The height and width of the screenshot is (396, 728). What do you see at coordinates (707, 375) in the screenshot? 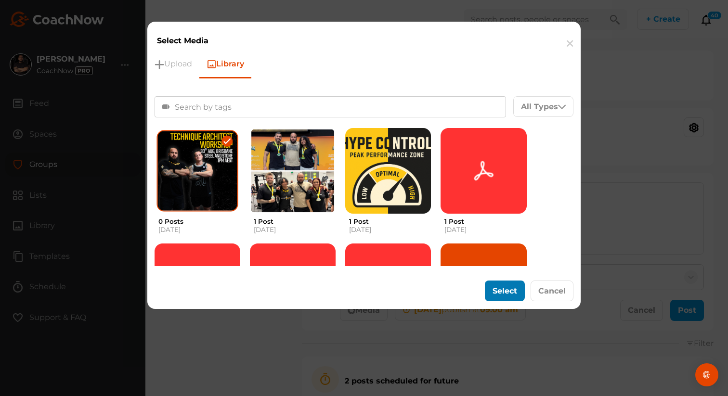
I see `div: Open Intercom Messenger` at bounding box center [707, 375].